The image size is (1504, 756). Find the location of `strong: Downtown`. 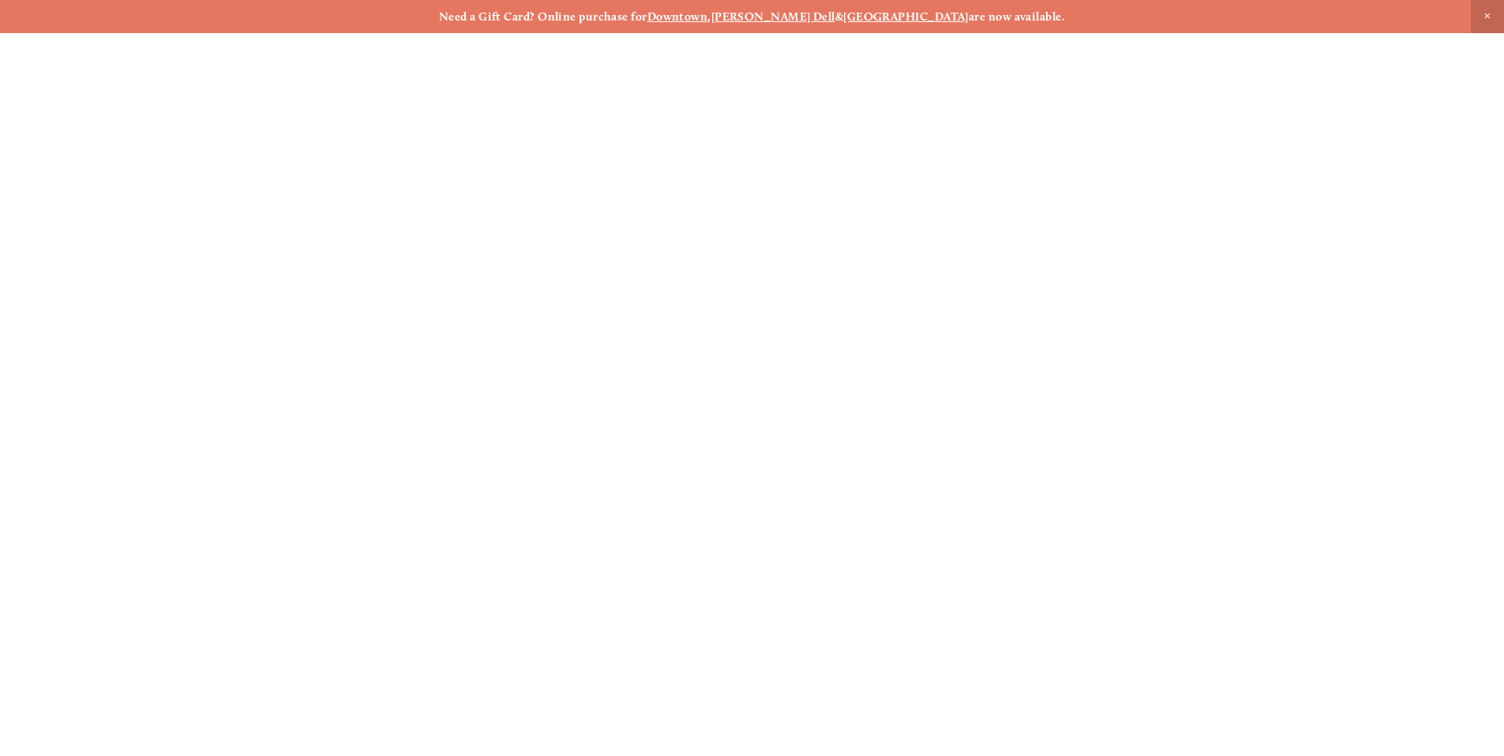

strong: Downtown is located at coordinates (677, 17).